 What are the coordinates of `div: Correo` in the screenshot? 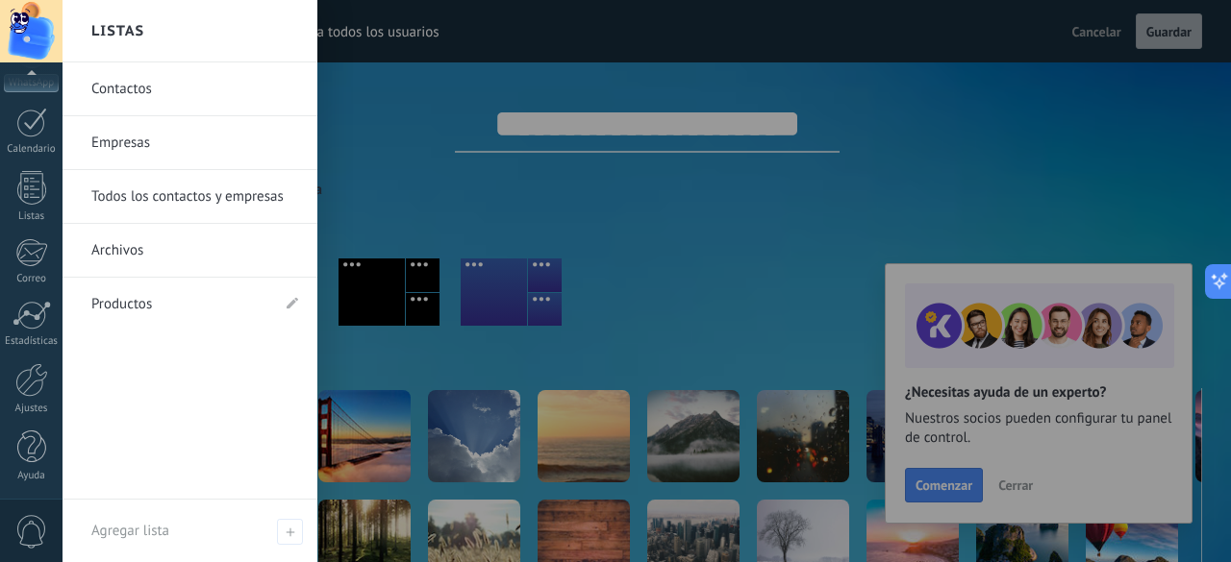 It's located at (32, 279).